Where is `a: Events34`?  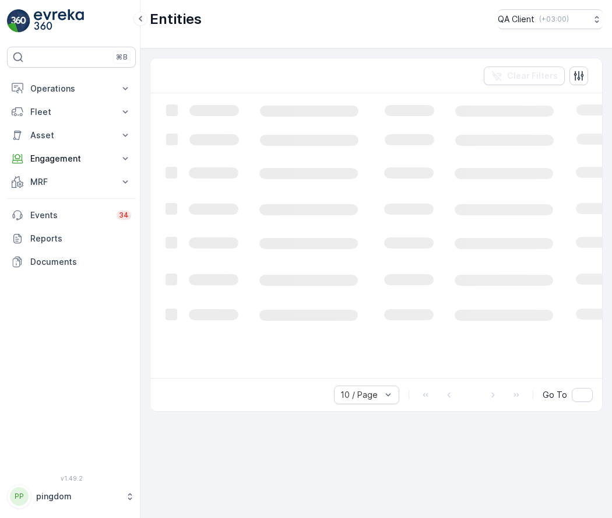
a: Events34 is located at coordinates (71, 215).